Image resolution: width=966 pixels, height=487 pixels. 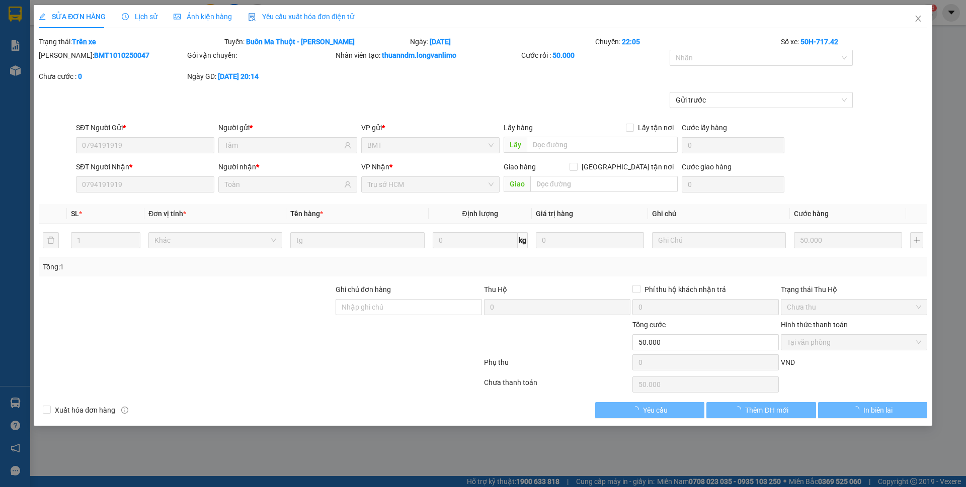 I want to click on button: plus, so click(x=917, y=240).